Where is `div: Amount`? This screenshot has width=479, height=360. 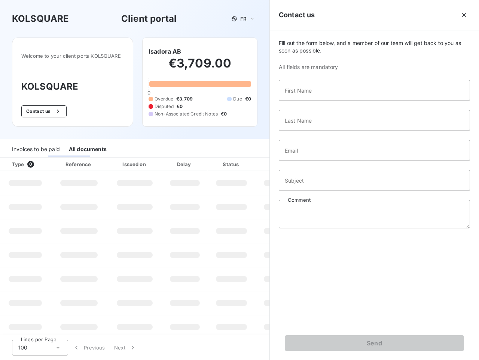 div: Amount is located at coordinates (281, 164).